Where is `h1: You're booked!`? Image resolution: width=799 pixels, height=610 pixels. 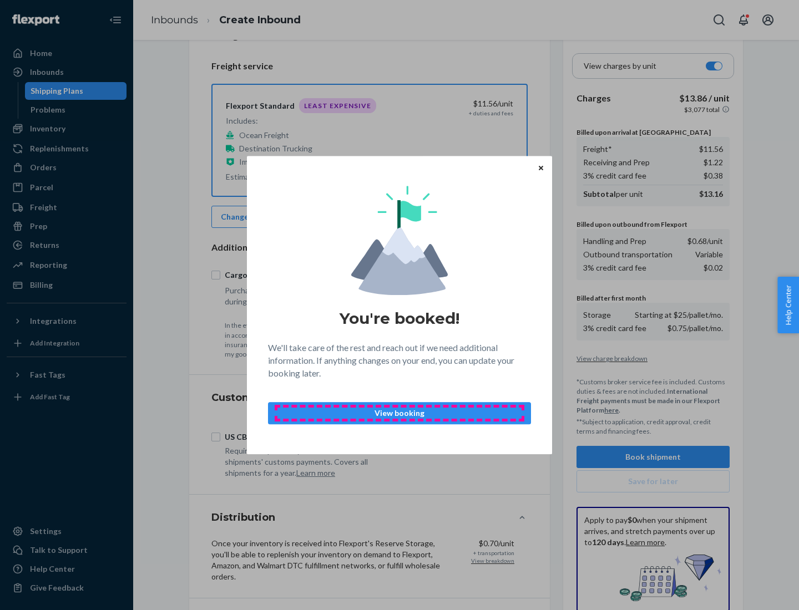
h1: You're booked! is located at coordinates (399, 318).